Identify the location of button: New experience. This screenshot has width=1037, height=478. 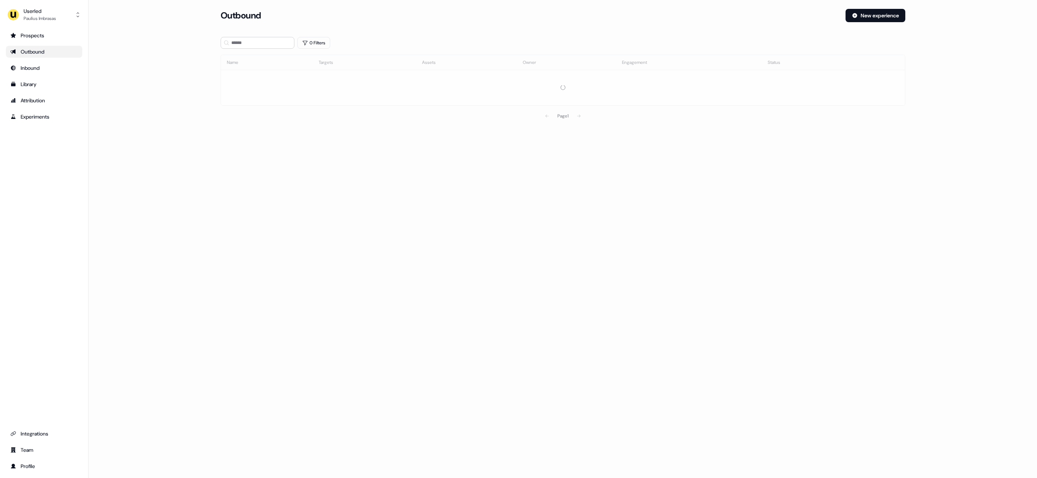
(876, 15).